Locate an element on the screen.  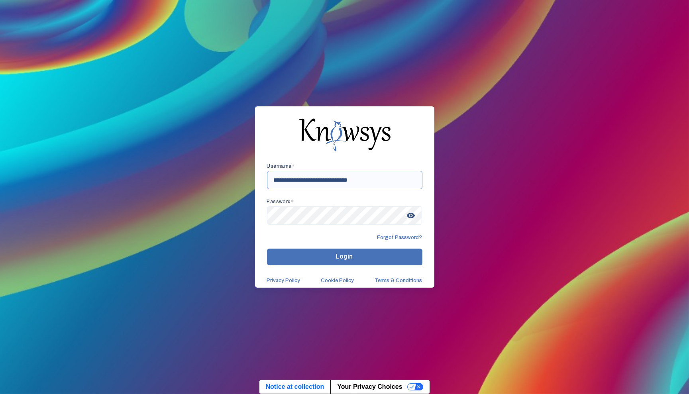
app-required-indication: Password is located at coordinates (281, 202).